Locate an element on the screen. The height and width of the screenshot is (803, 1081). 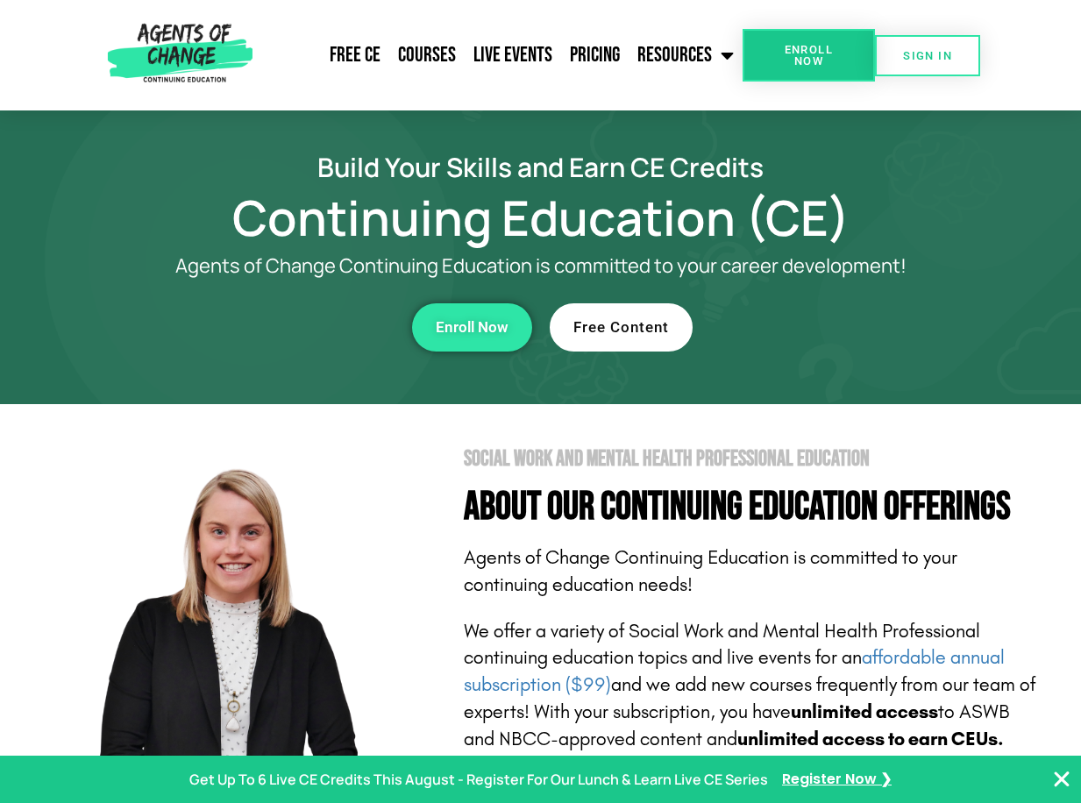
h1: Continuing Education (CE) is located at coordinates (540, 217).